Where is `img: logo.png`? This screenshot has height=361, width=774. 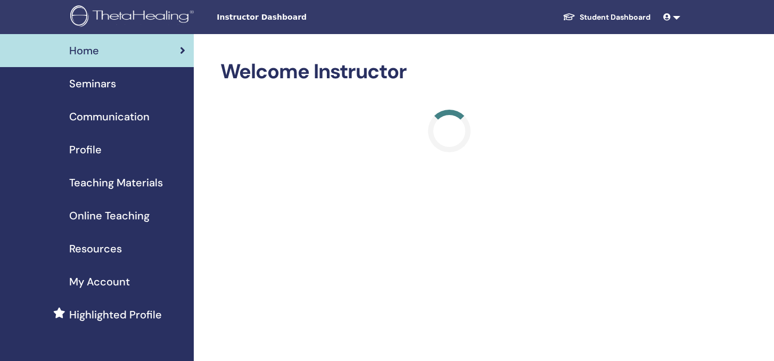
img: logo.png is located at coordinates (134, 17).